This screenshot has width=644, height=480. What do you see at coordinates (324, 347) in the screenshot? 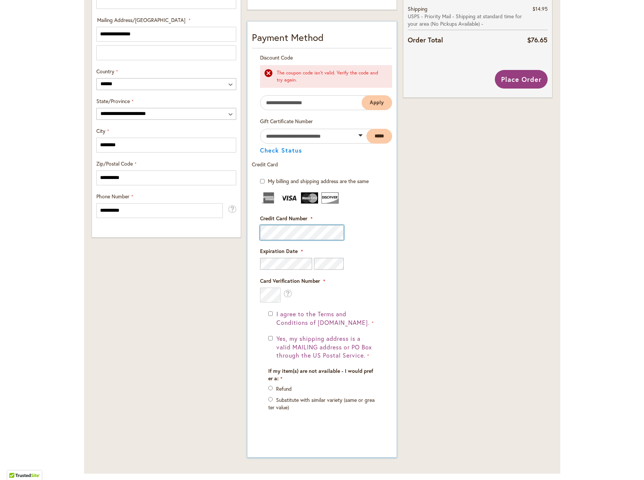
I see `span: Yes, my shipping address is a valid MAILING address or PO Box through the US Postal Service.` at bounding box center [324, 347].